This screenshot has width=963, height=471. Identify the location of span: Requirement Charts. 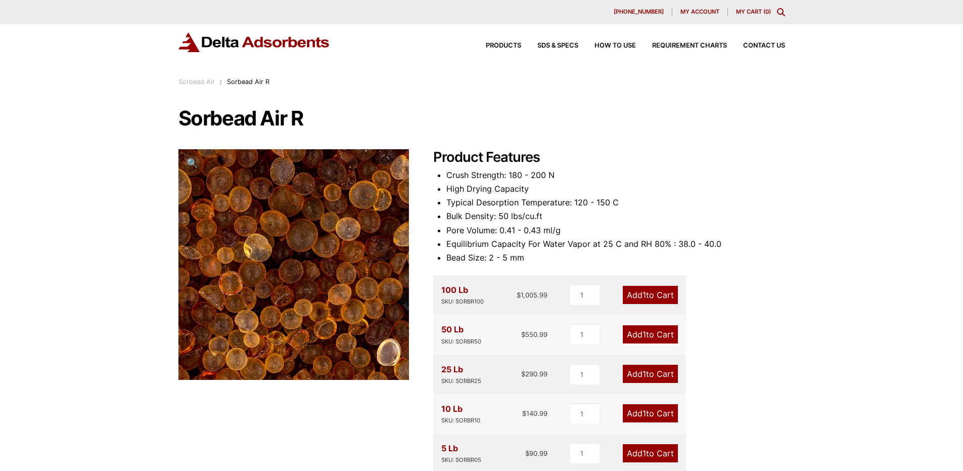
(690, 46).